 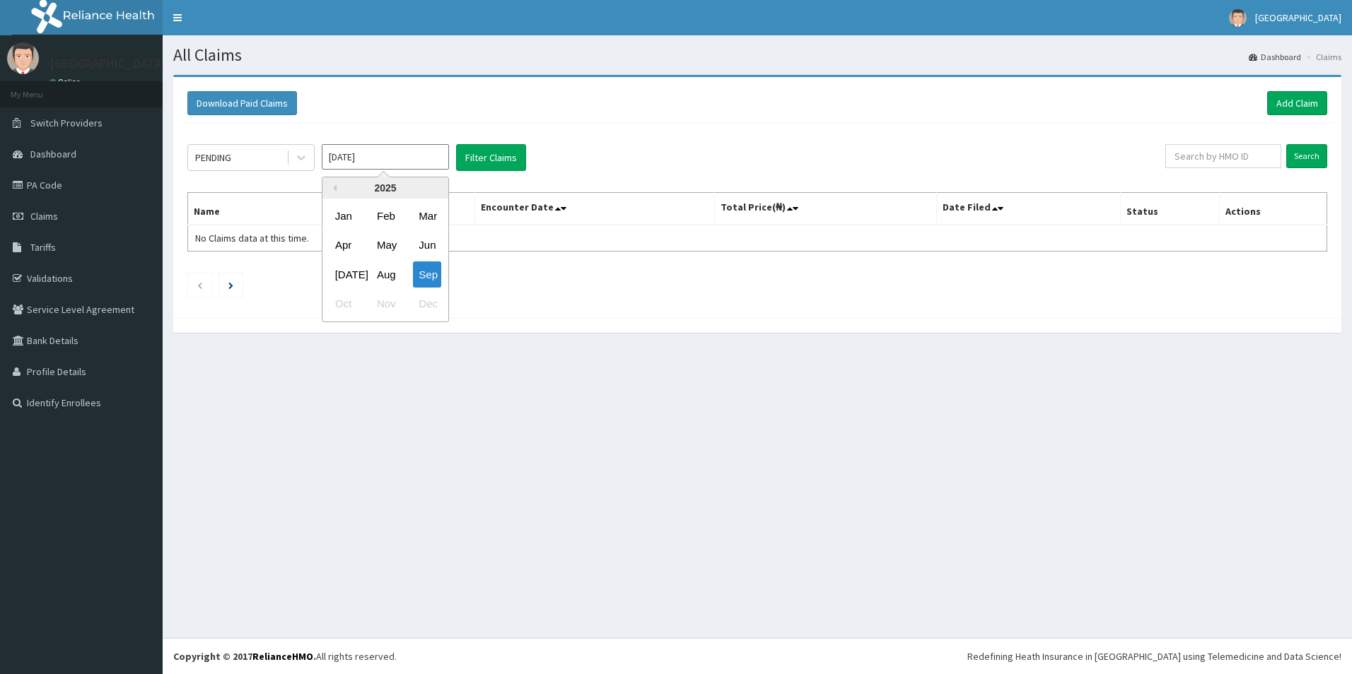 I want to click on button: Download Paid Claims, so click(x=242, y=103).